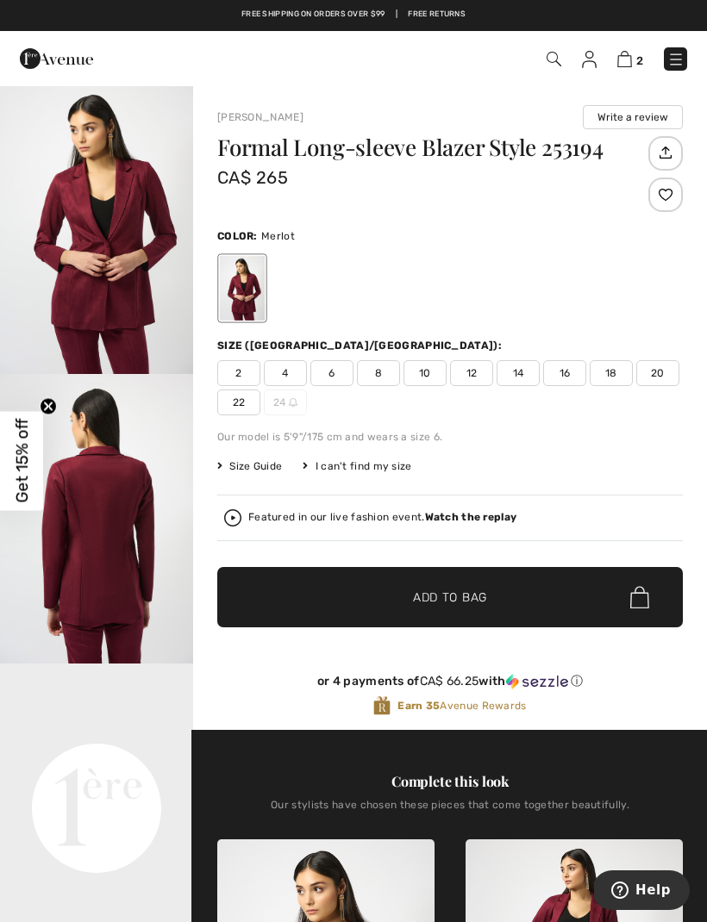 Image resolution: width=707 pixels, height=922 pixels. I want to click on a: Free shipping on orders over $99, so click(313, 15).